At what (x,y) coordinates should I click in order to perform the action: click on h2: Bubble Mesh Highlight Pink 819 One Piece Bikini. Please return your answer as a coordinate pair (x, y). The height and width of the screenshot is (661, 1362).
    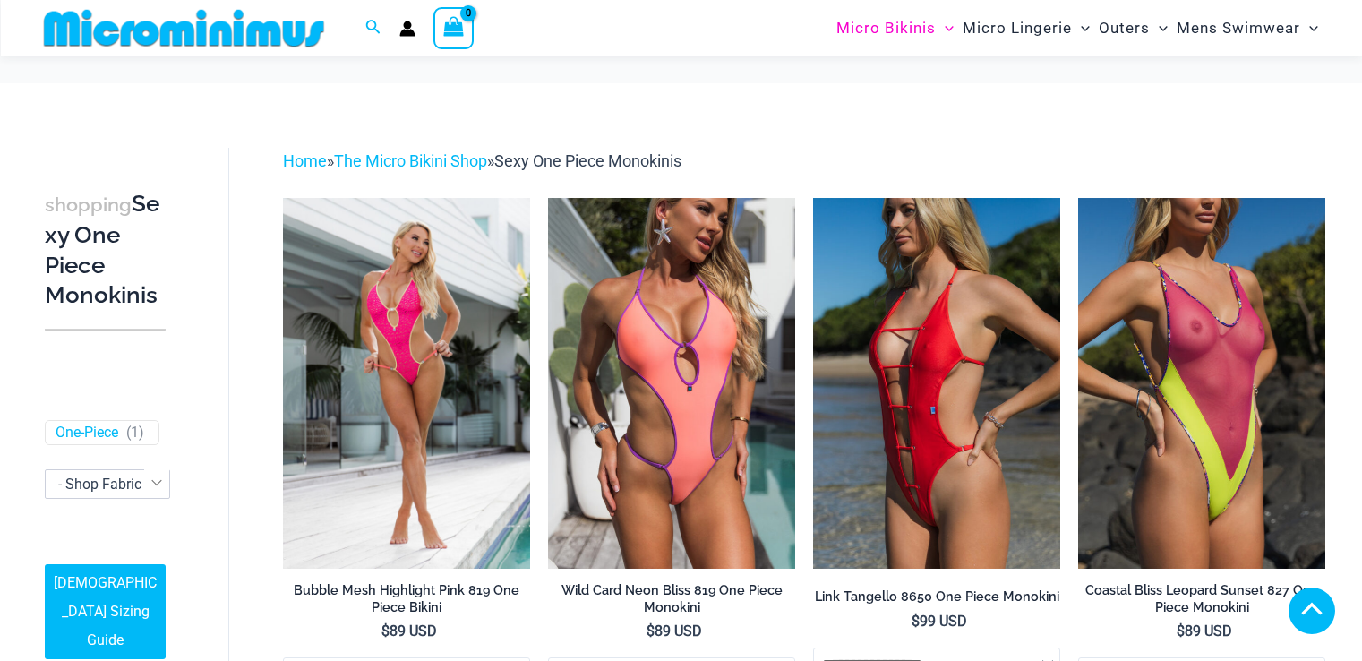
    Looking at the image, I should click on (407, 598).